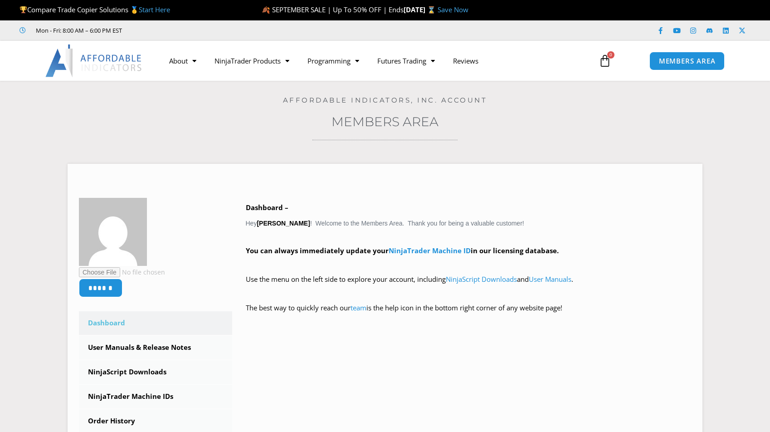 Image resolution: width=770 pixels, height=432 pixels. Describe the element at coordinates (687, 61) in the screenshot. I see `a: MEMBERS AREA` at that location.